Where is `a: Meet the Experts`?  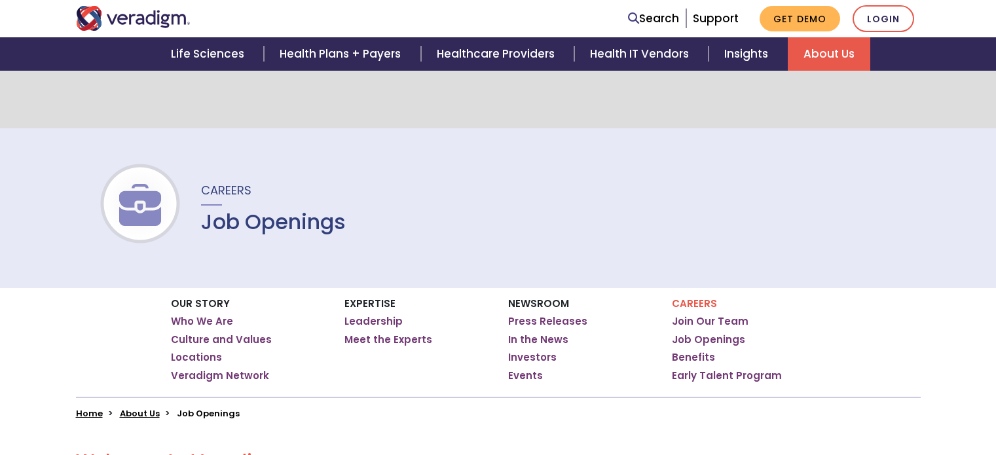 a: Meet the Experts is located at coordinates (388, 340).